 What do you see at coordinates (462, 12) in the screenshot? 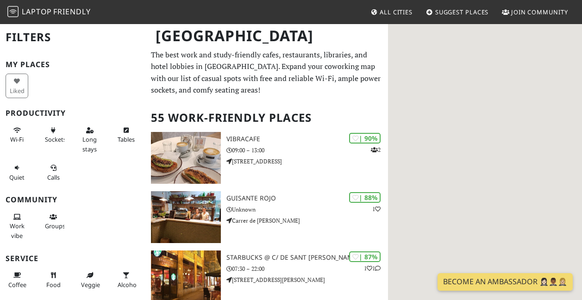
I see `span: Suggest Places` at bounding box center [462, 12].